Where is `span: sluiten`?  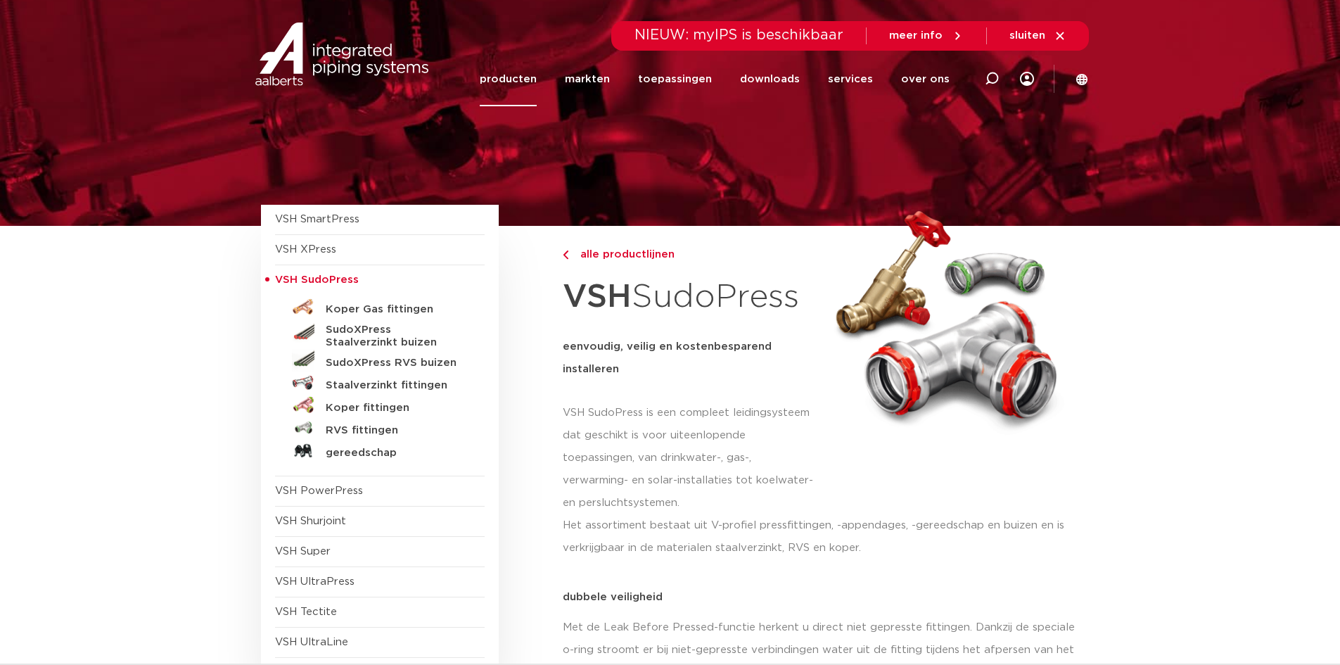
span: sluiten is located at coordinates (1027, 35).